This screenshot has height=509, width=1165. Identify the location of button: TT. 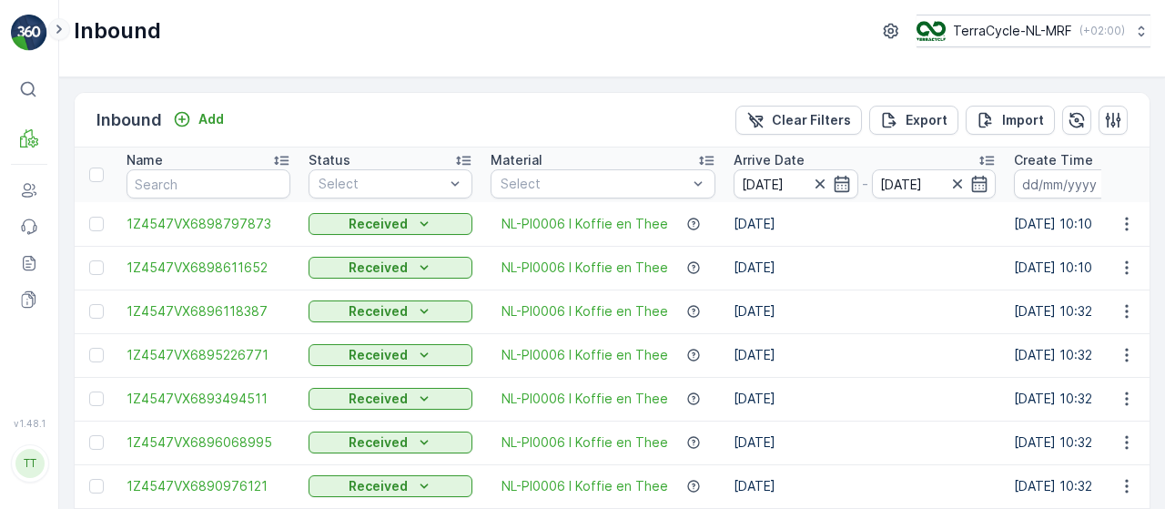
(29, 463).